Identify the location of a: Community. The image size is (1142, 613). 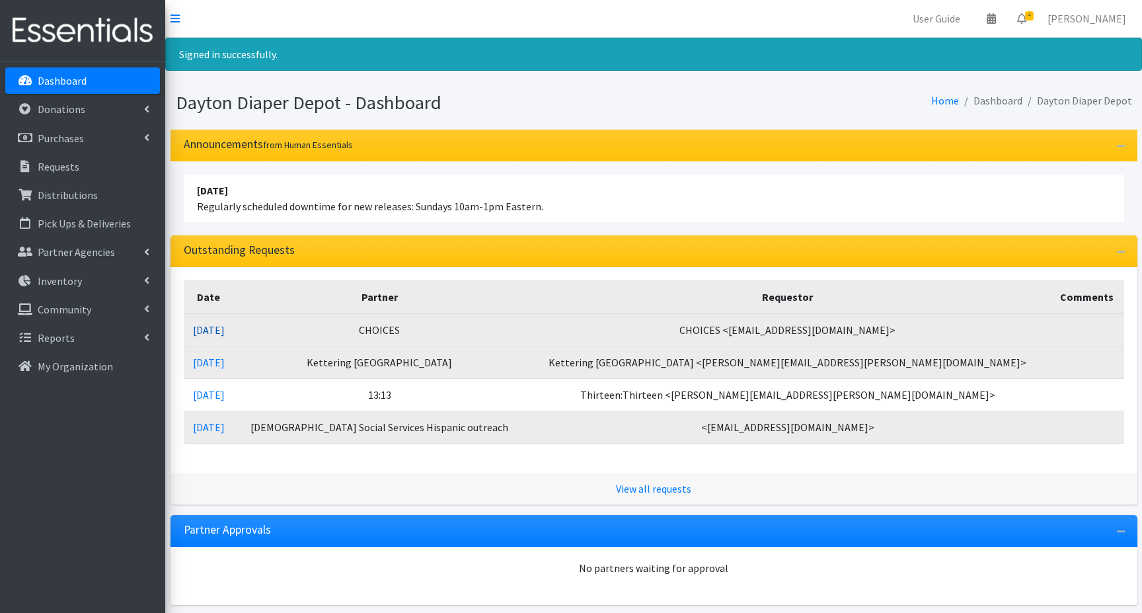
(83, 309).